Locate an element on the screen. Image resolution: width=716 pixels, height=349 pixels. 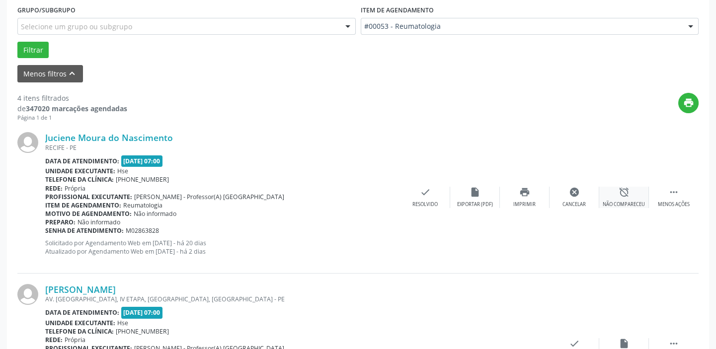
i: cancel is located at coordinates (574, 192).